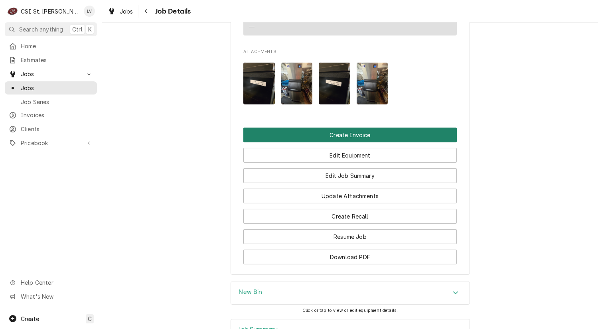  I want to click on span: C, so click(90, 319).